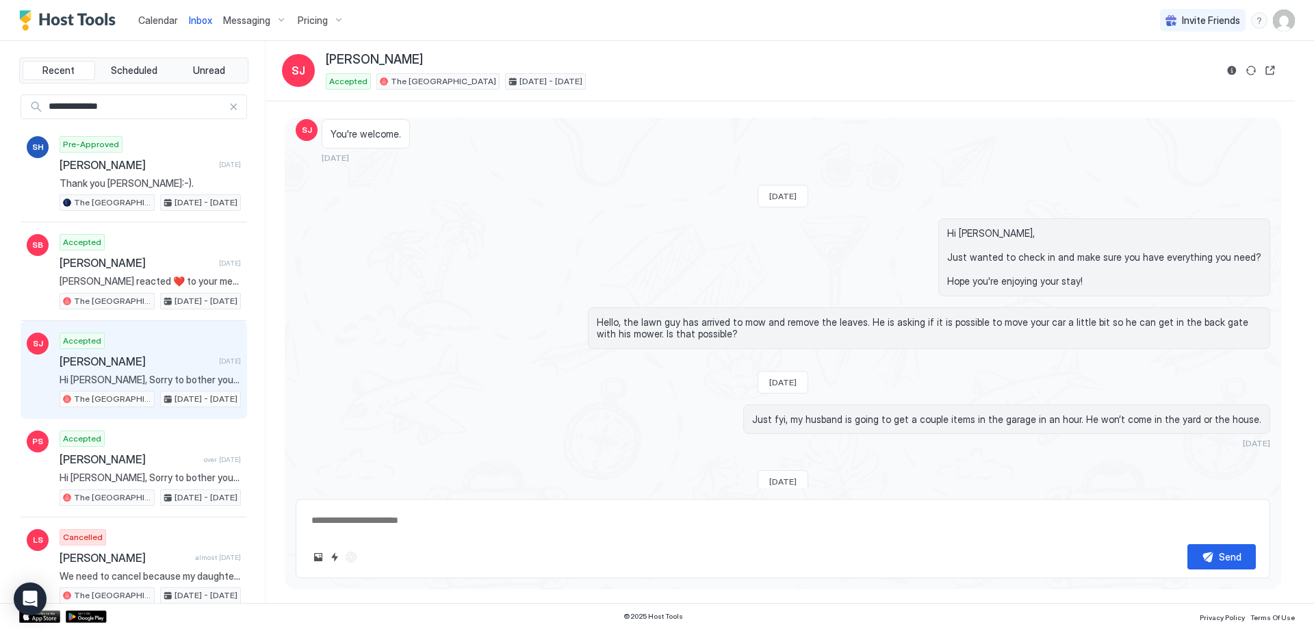 Image resolution: width=1314 pixels, height=629 pixels. I want to click on span: We need to cancel because my daughter will not be available to visit during the Christmas holiday., so click(150, 576).